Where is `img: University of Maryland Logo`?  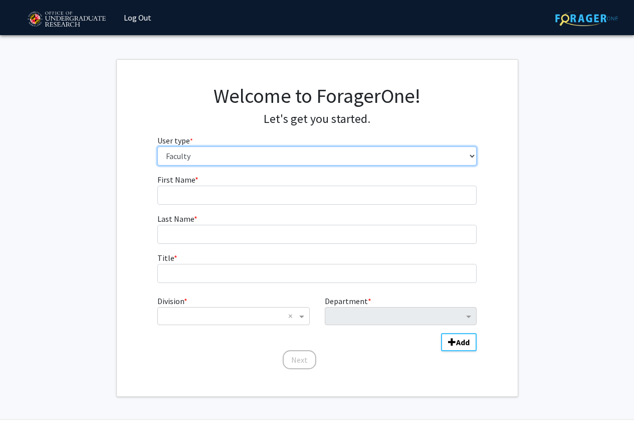
img: University of Maryland Logo is located at coordinates (66, 20).